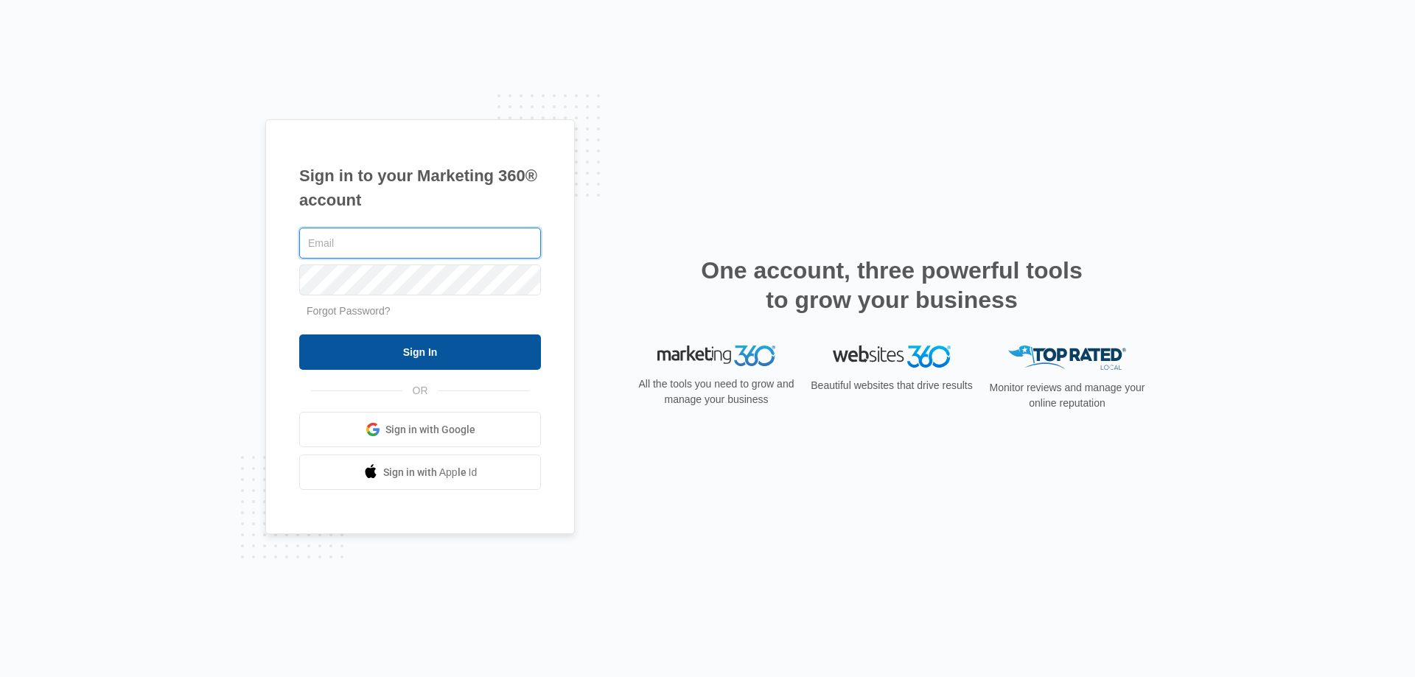 This screenshot has width=1415, height=677. I want to click on h2: One account, three powerful tools to grow your business, so click(892, 285).